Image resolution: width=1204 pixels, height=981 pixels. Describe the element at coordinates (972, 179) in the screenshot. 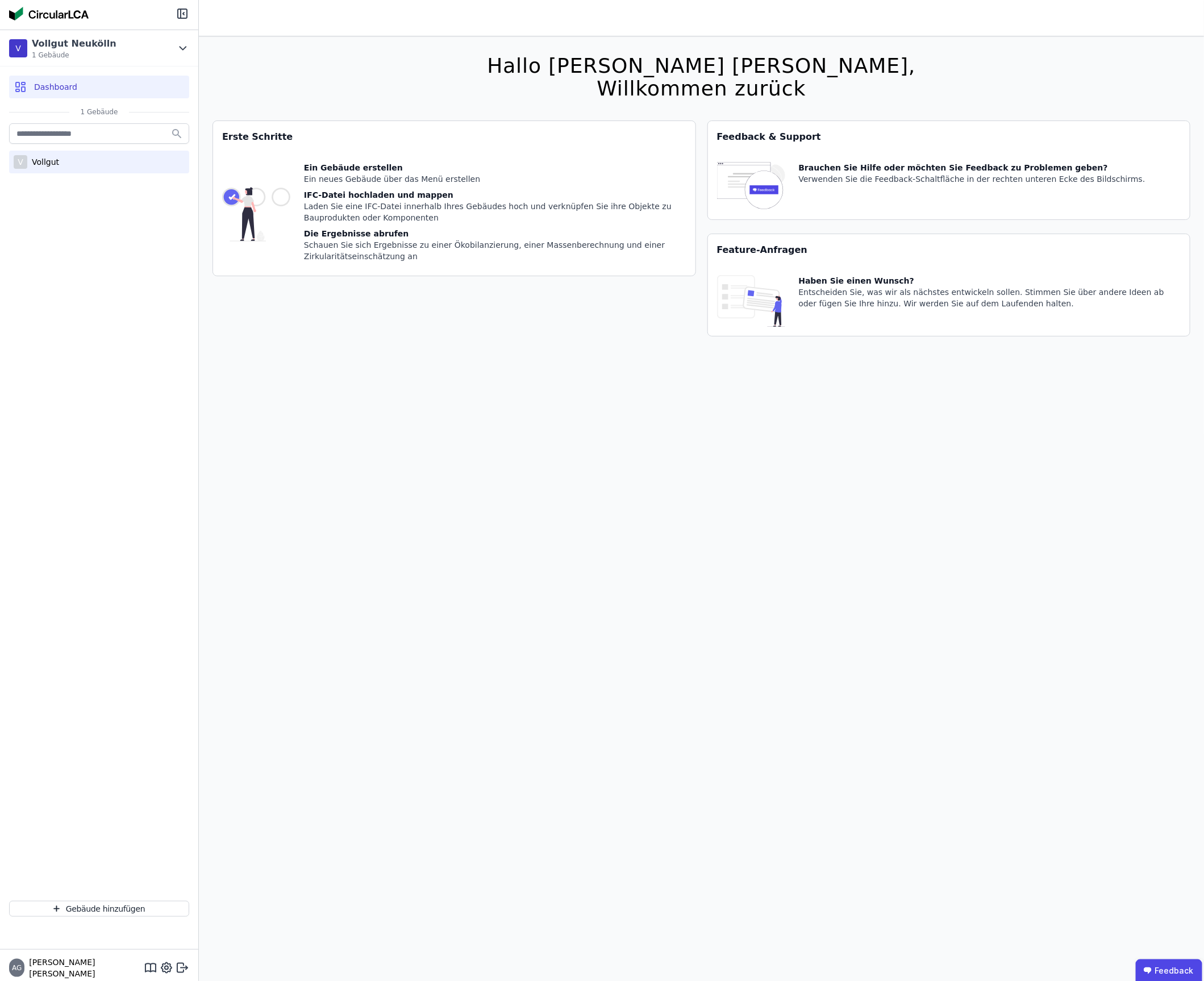

I see `div: Verwenden Sie die Feedback-Schaltfläche in der rechten unteren Ecke des Bildschirms.` at that location.